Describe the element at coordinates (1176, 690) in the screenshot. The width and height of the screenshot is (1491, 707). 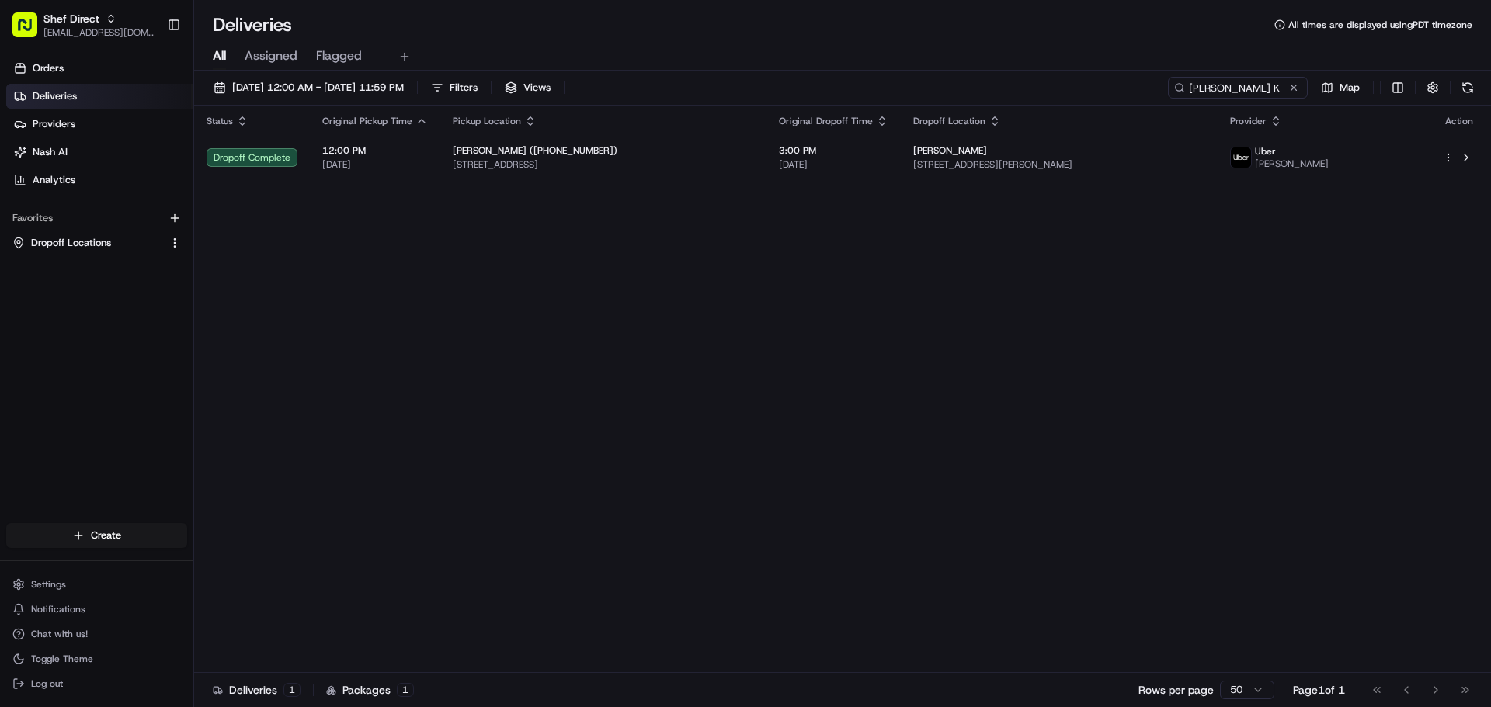
I see `p: Rows per page` at that location.